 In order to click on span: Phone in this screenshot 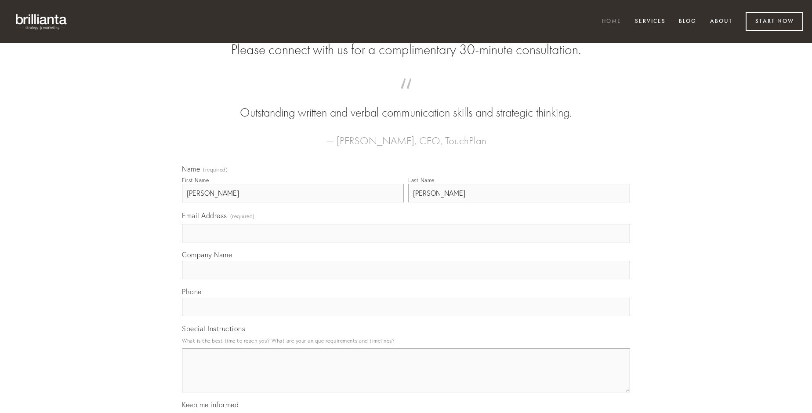, I will do `click(192, 291)`.